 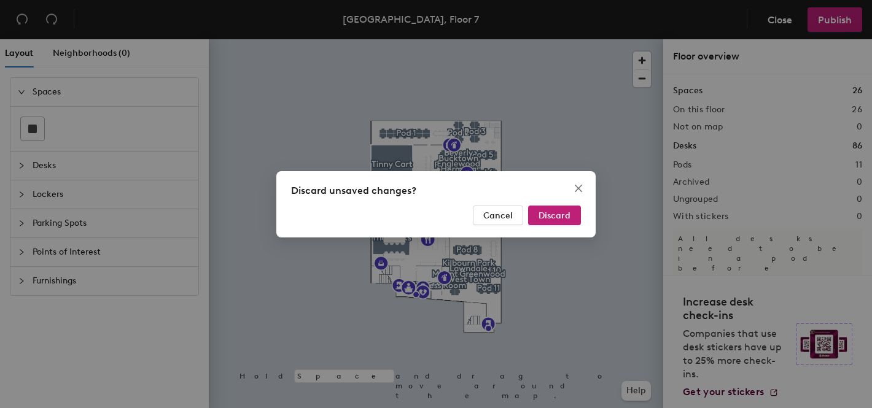 What do you see at coordinates (579, 189) in the screenshot?
I see `span: close` at bounding box center [579, 189].